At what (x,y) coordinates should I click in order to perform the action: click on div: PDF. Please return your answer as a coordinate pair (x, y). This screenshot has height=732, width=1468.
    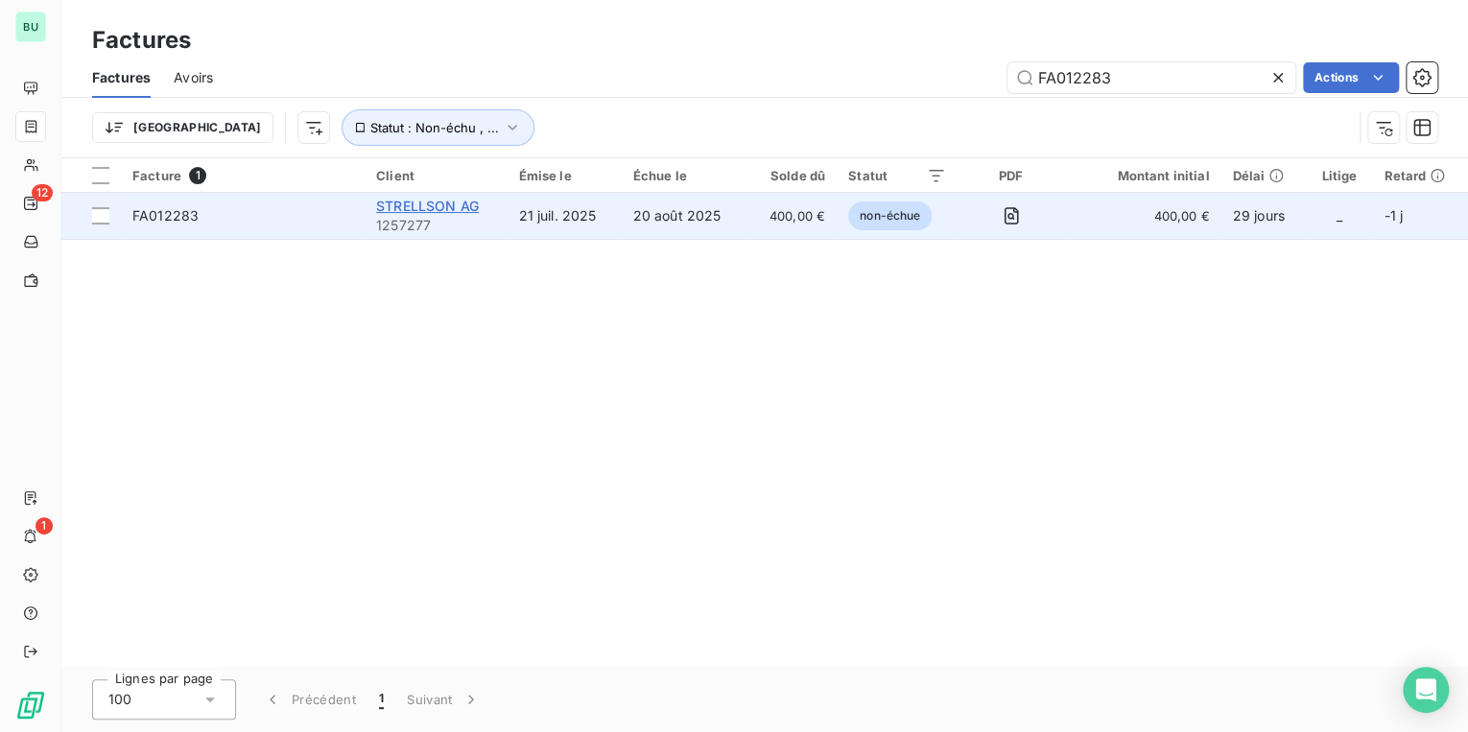
    Looking at the image, I should click on (1010, 176).